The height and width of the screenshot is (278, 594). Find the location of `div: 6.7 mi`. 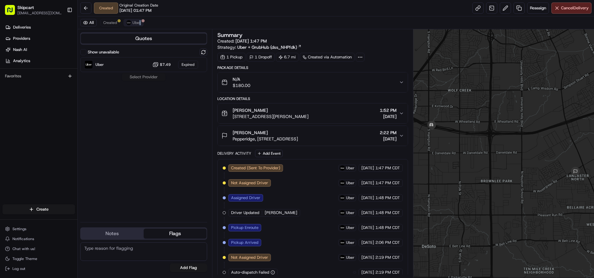

div: 6.7 mi is located at coordinates (287, 57).